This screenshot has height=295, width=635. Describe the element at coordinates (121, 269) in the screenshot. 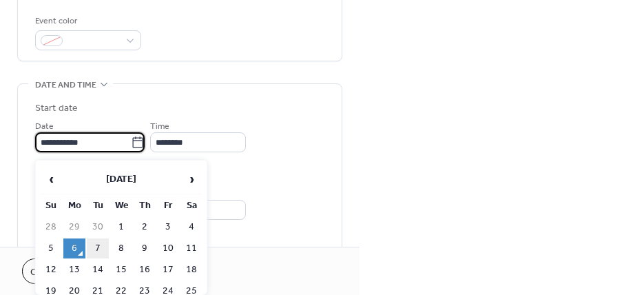

I see `td: 15` at that location.